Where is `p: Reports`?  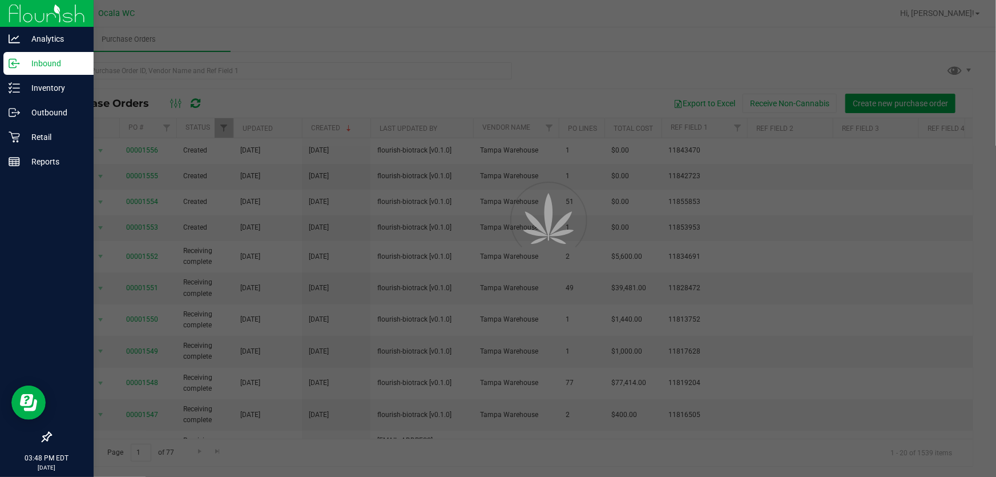 p: Reports is located at coordinates (54, 162).